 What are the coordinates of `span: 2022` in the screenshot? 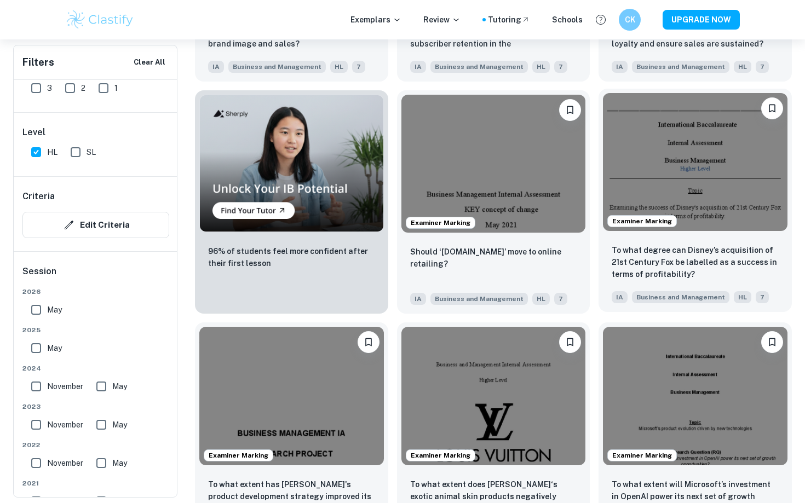 It's located at (96, 445).